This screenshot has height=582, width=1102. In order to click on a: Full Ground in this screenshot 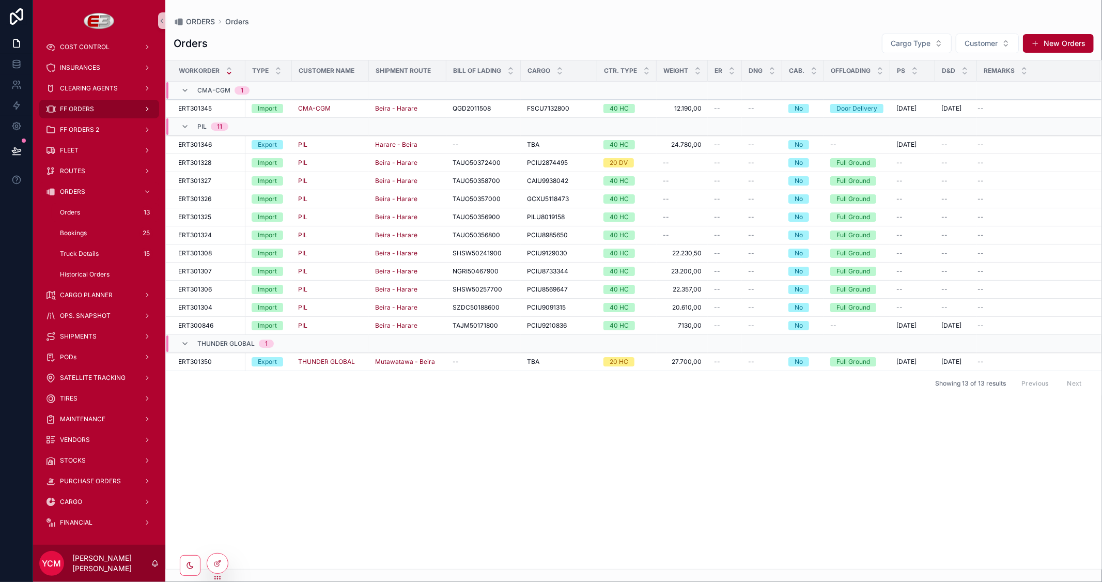, I will do `click(857, 199)`.